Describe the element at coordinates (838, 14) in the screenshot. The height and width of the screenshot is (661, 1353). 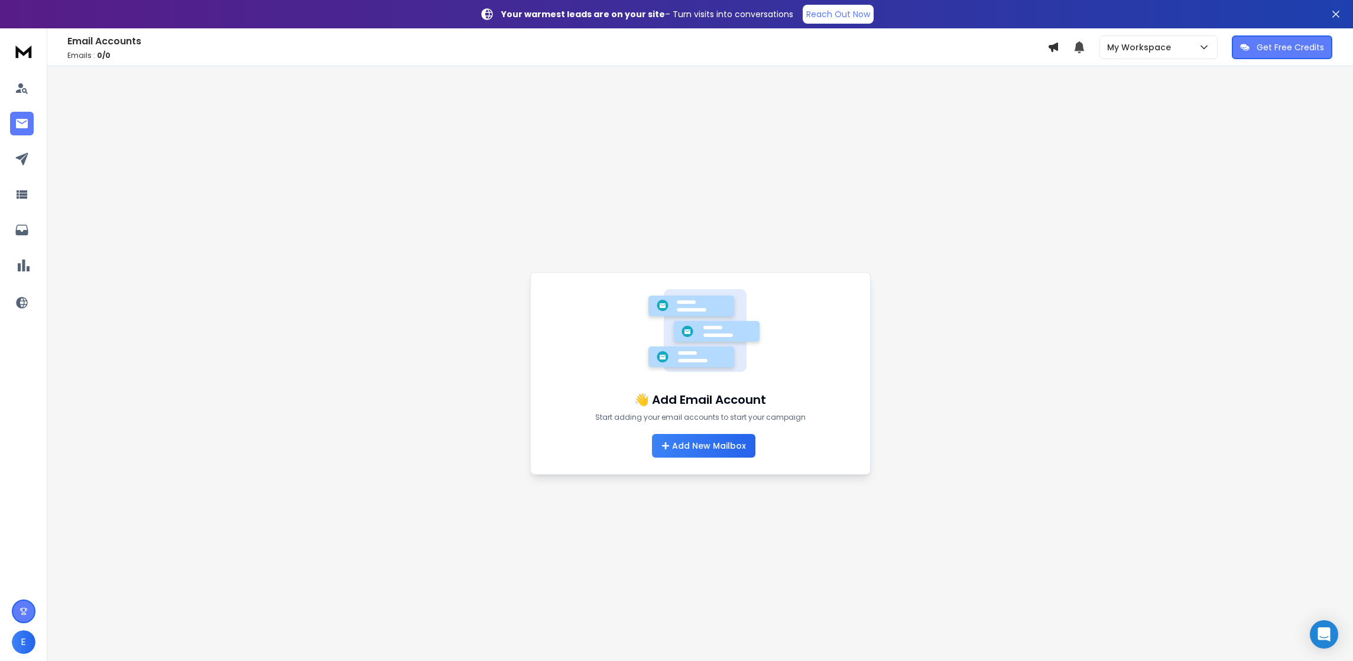
I see `p: Reach Out Now` at that location.